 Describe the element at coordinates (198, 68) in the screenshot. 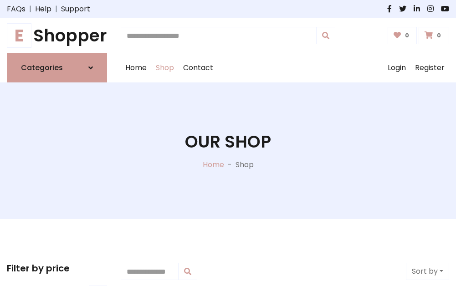

I see `a: Contact` at that location.